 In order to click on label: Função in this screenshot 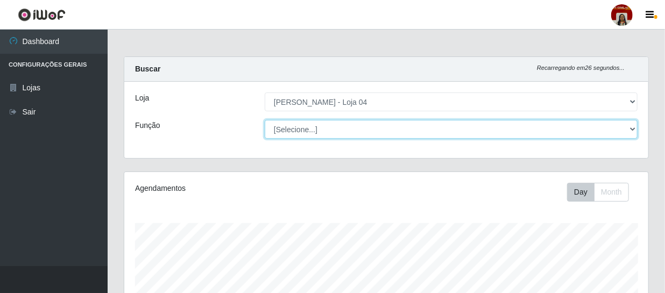, I will do `click(147, 125)`.